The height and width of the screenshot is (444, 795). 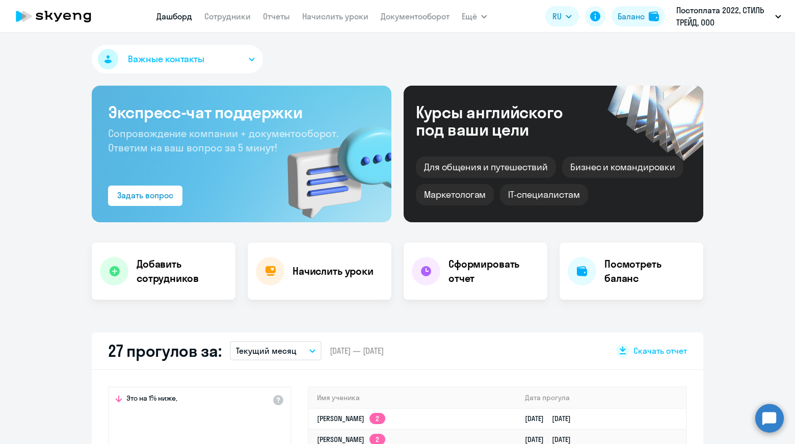 I want to click on a: Документооборот, so click(x=415, y=16).